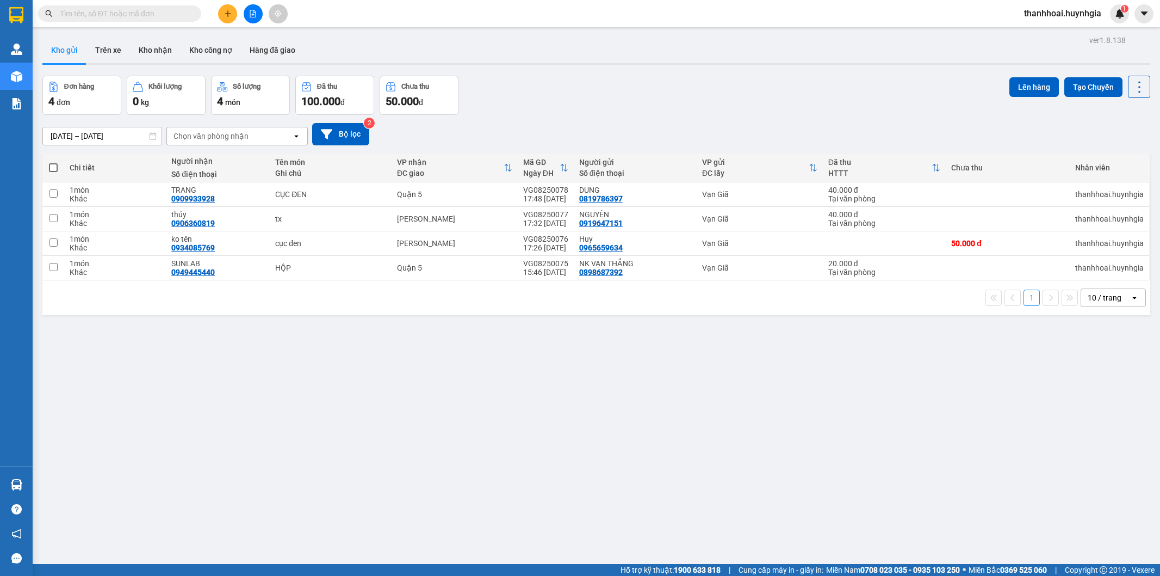 Image resolution: width=1160 pixels, height=576 pixels. I want to click on div: ĐC lấy, so click(756, 173).